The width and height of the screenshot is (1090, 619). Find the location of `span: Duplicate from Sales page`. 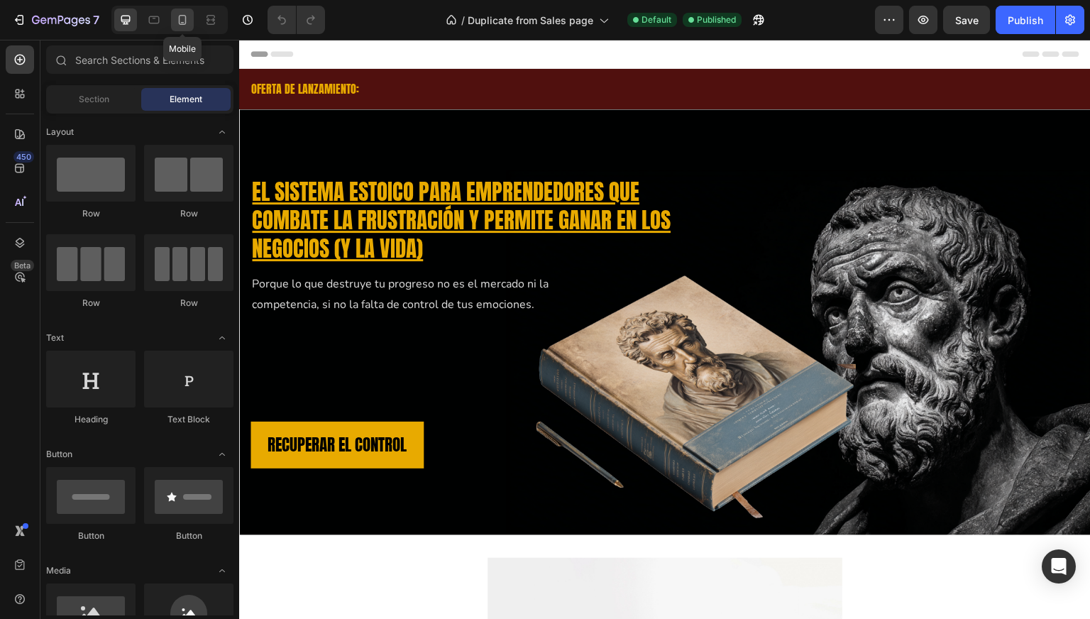

span: Duplicate from Sales page is located at coordinates (530, 20).